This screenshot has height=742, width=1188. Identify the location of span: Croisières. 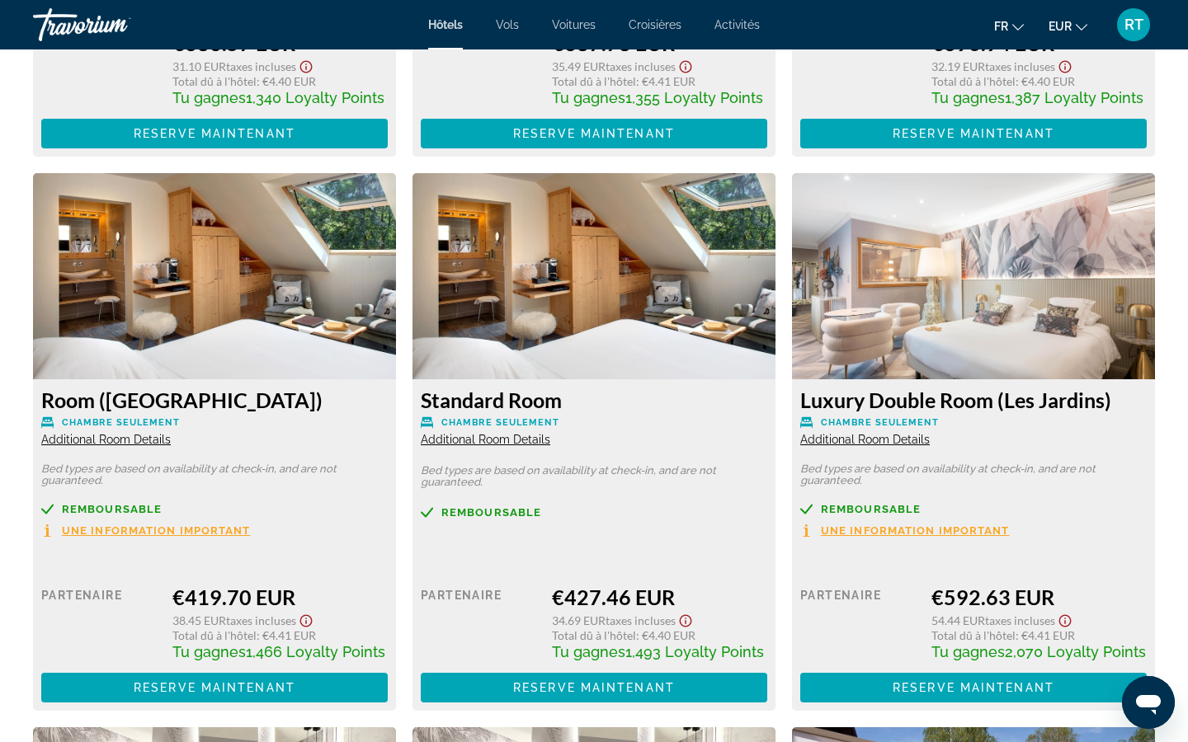
(655, 25).